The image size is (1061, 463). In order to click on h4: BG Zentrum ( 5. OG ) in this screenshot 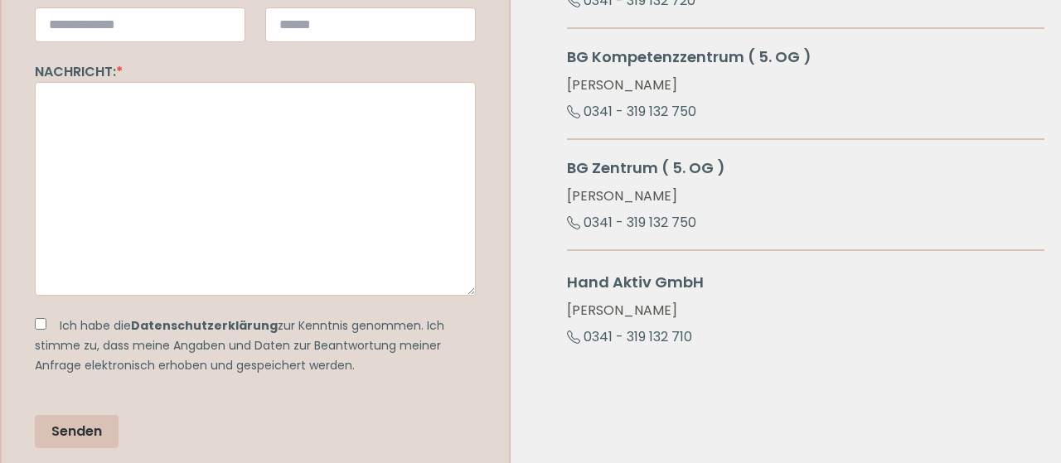, I will do `click(806, 168)`.